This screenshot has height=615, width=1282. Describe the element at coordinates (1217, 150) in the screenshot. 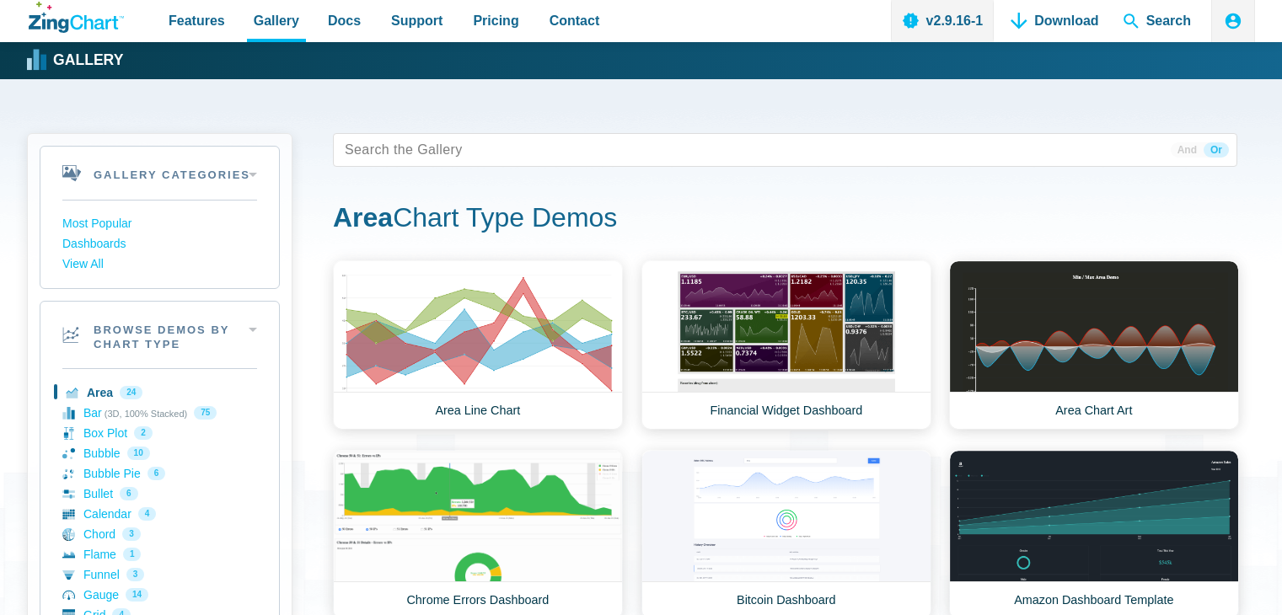

I see `span: Or` at that location.